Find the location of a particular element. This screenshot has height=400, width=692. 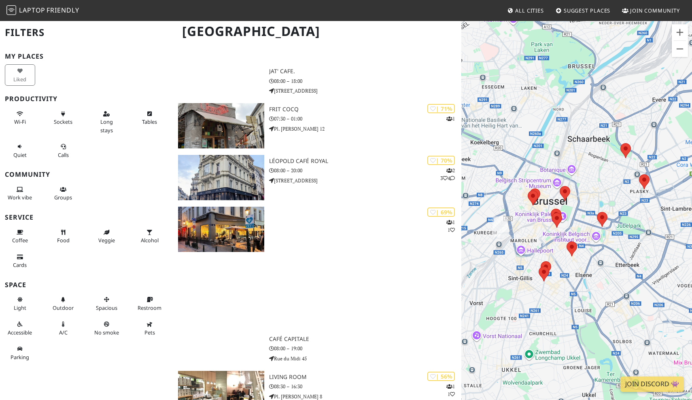

span: People working is located at coordinates (20, 197).